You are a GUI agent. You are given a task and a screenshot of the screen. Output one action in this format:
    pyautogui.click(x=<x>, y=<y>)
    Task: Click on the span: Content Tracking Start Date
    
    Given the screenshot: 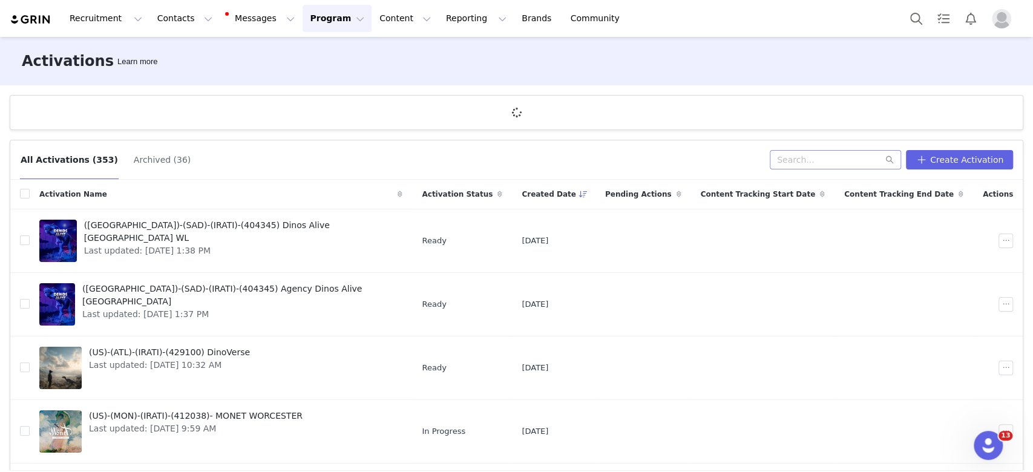 What is the action you would take?
    pyautogui.click(x=757, y=194)
    